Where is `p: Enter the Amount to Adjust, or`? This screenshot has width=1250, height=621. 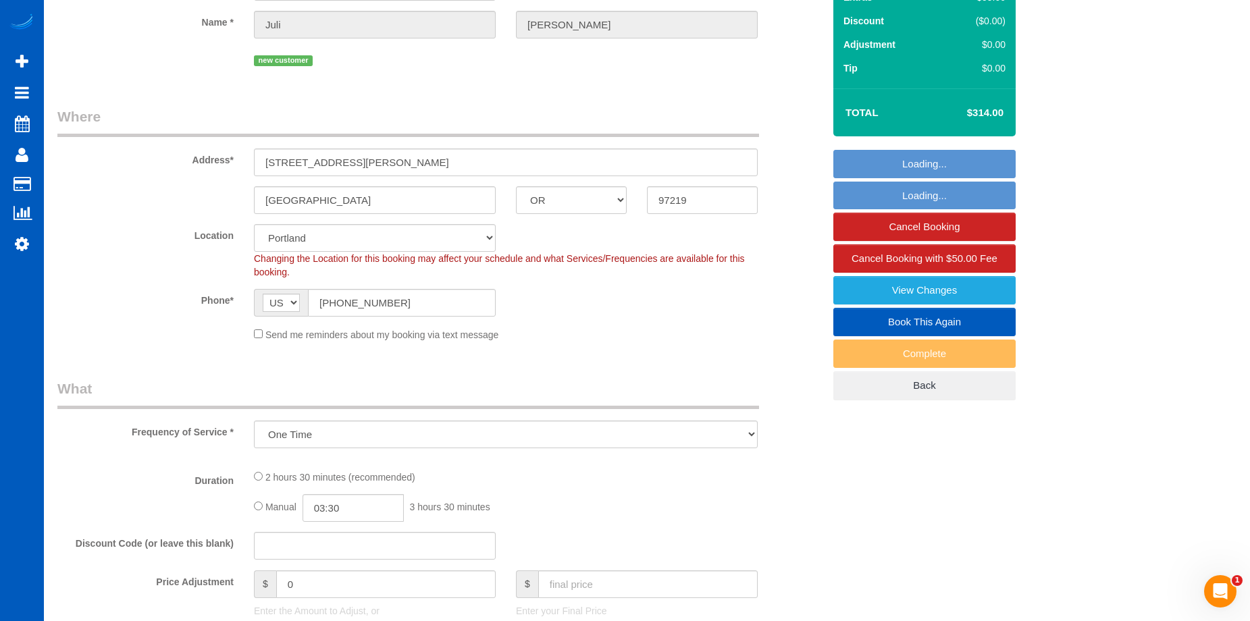 p: Enter the Amount to Adjust, or is located at coordinates (375, 611).